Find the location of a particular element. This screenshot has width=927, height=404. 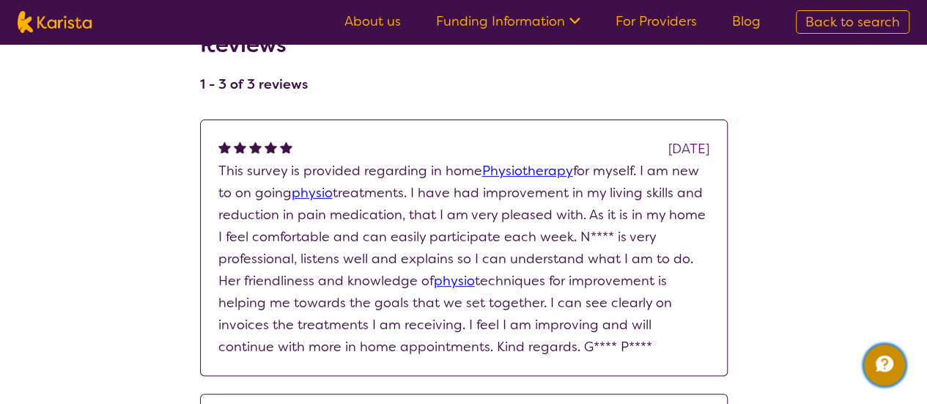

a: Funding Information is located at coordinates (508, 21).